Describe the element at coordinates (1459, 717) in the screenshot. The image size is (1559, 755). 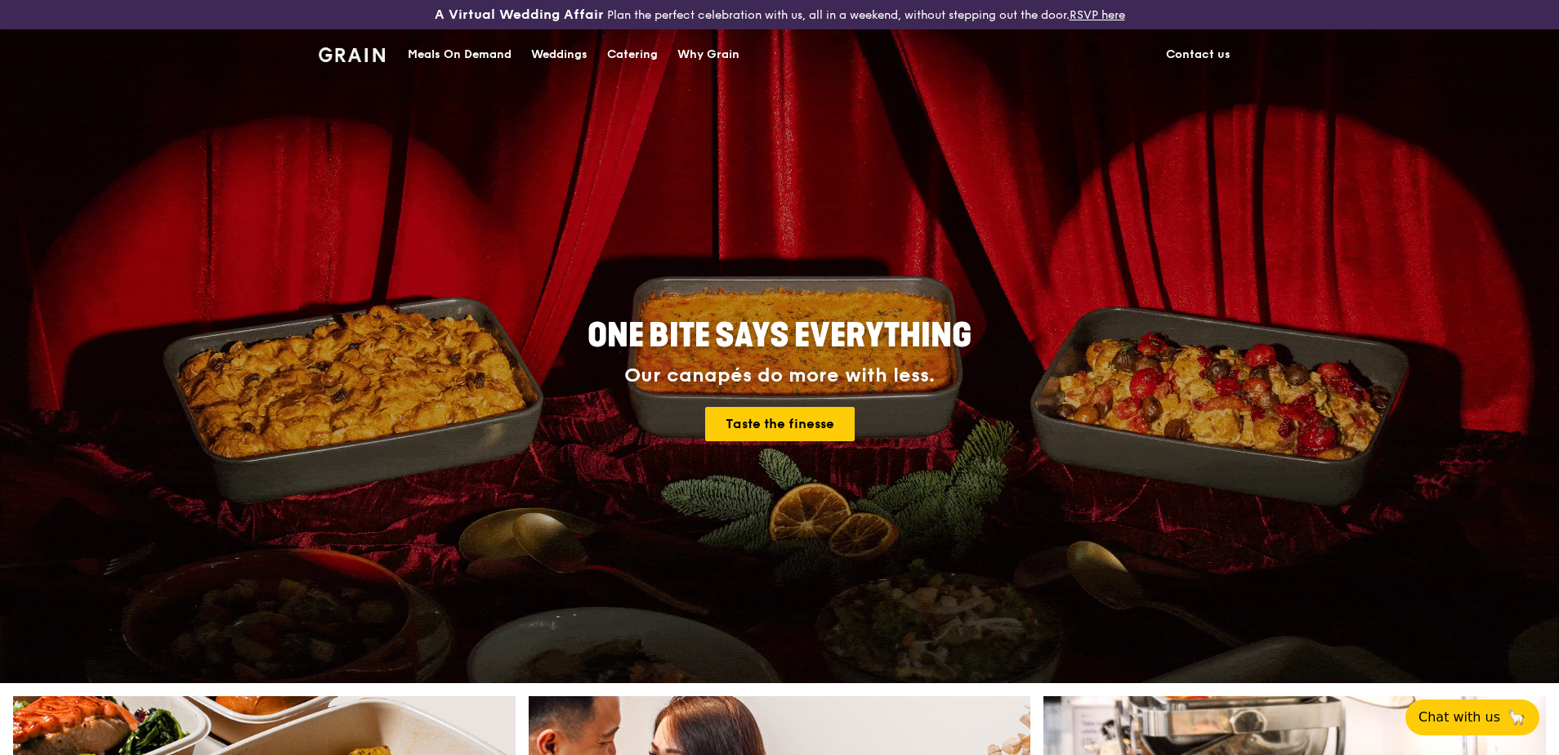
I see `span: Chat with us` at that location.